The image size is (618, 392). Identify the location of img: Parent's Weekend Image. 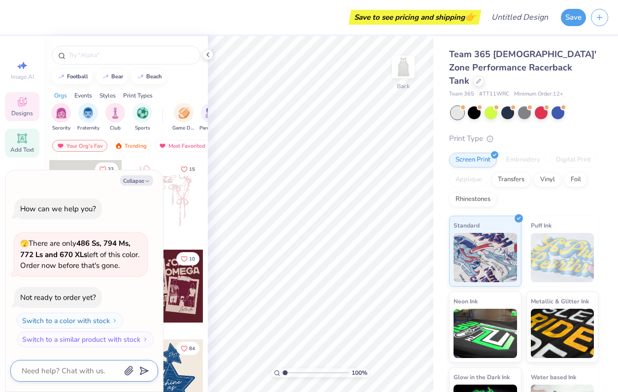
(211, 113).